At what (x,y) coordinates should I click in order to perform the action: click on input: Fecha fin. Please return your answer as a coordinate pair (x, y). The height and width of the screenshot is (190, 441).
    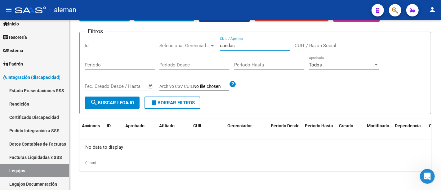
    Looking at the image, I should click on (130, 86).